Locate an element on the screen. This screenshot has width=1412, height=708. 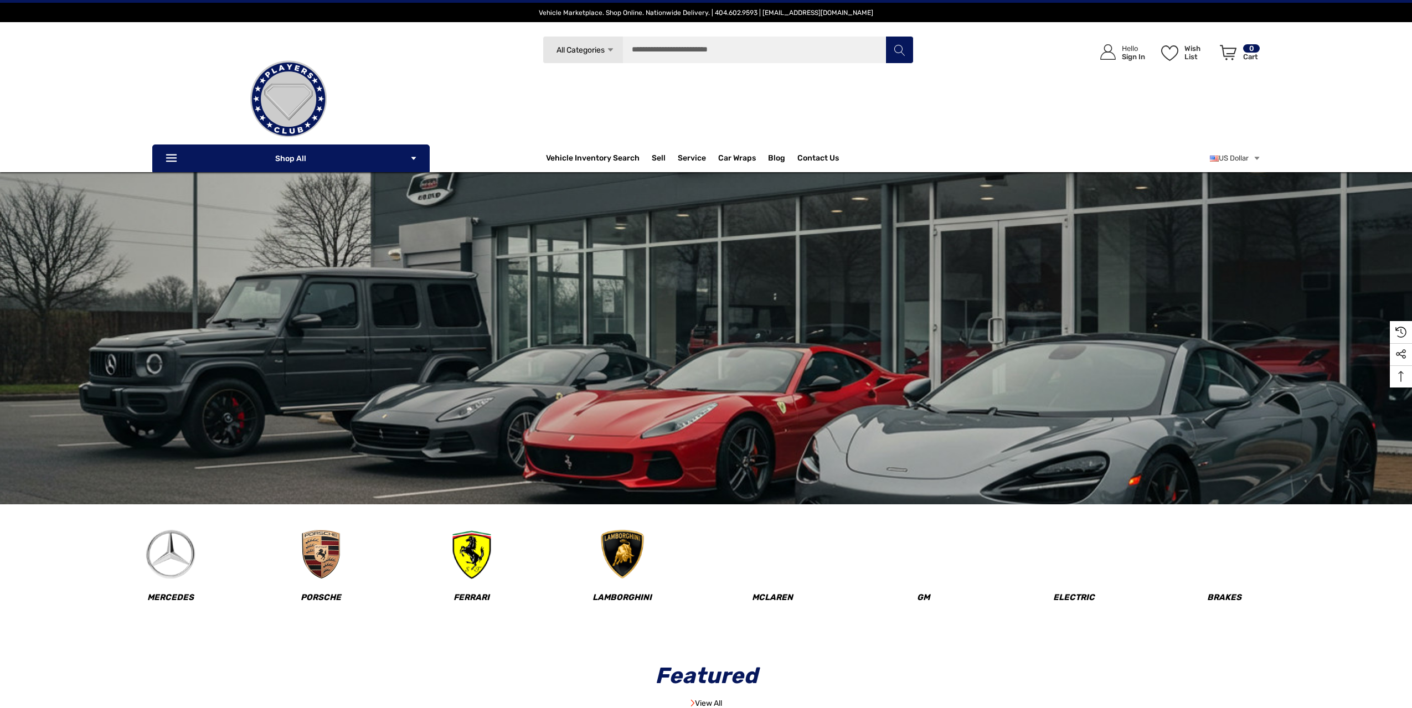
img: Image Banner is located at coordinates (693, 703).